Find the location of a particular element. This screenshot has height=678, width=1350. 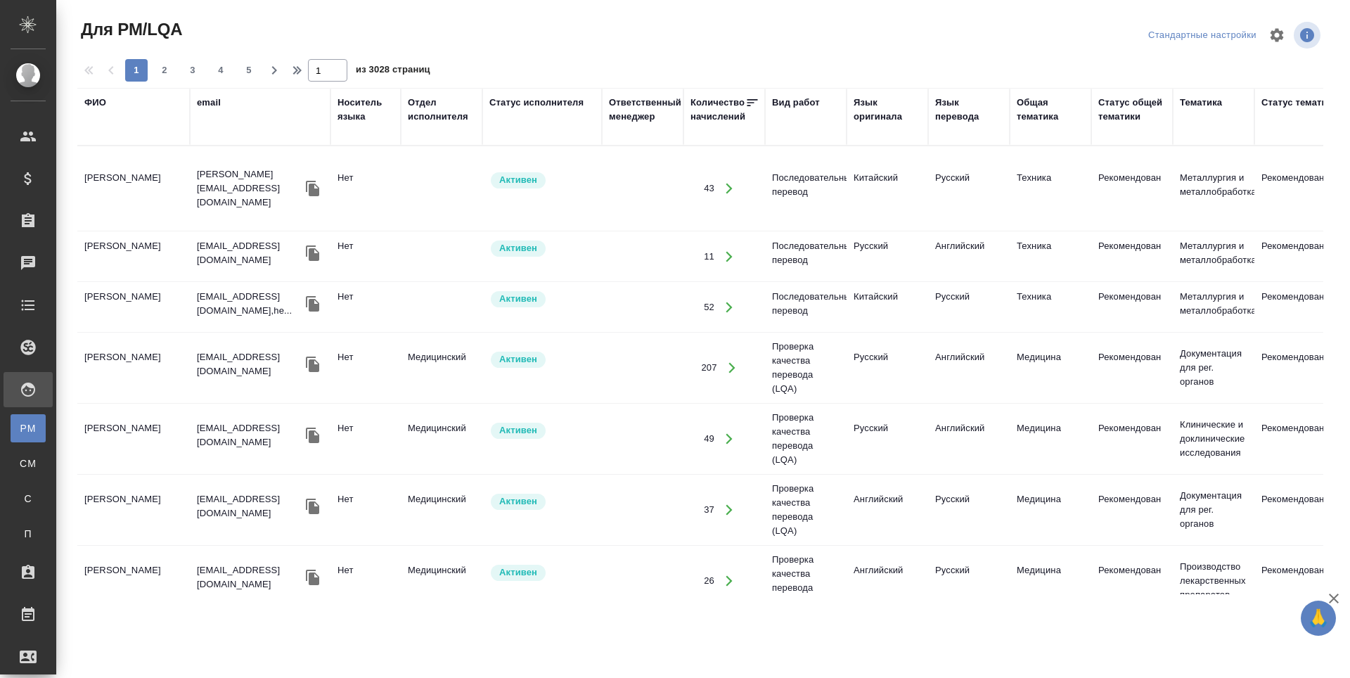

span: 3 is located at coordinates (193, 70).